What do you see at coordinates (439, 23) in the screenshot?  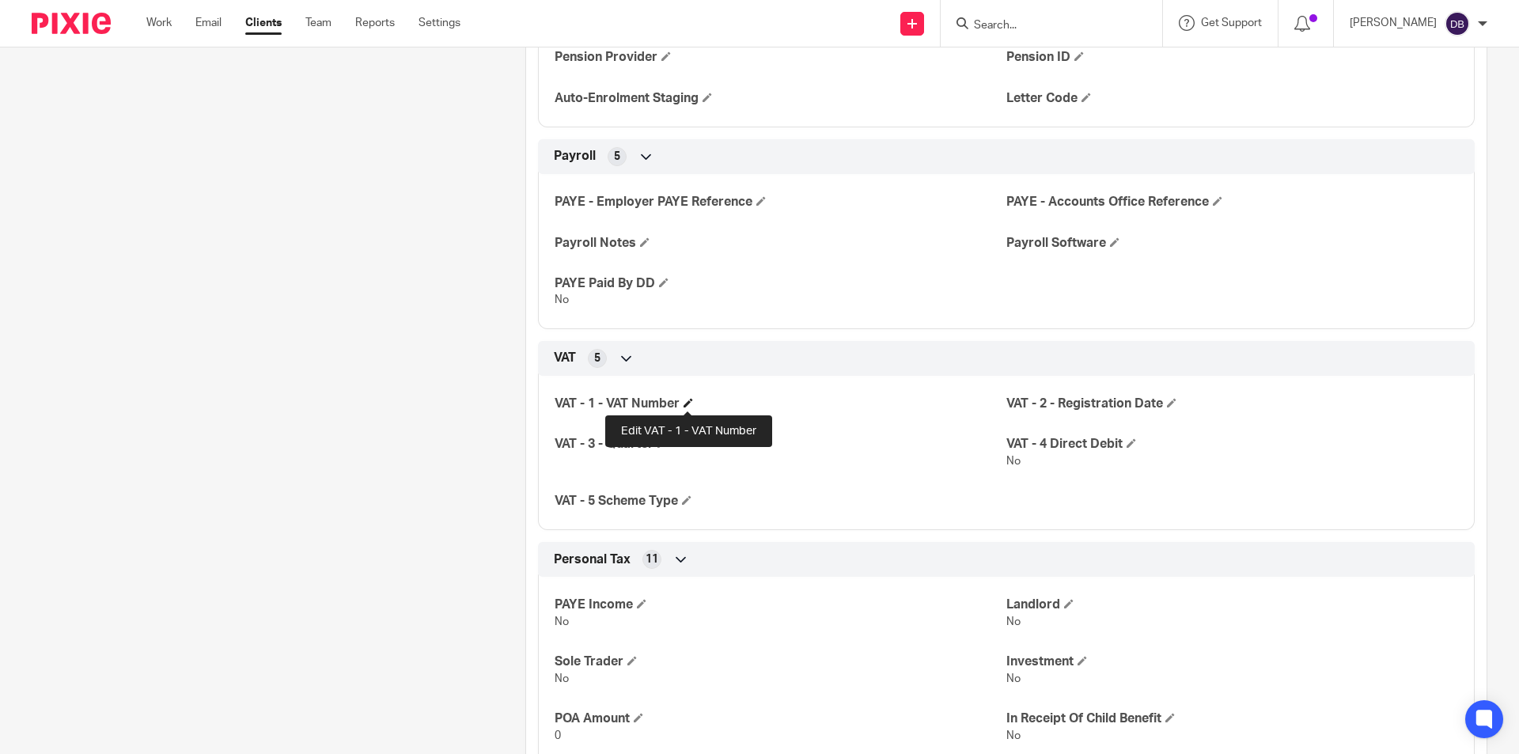 I see `a: Settings` at bounding box center [439, 23].